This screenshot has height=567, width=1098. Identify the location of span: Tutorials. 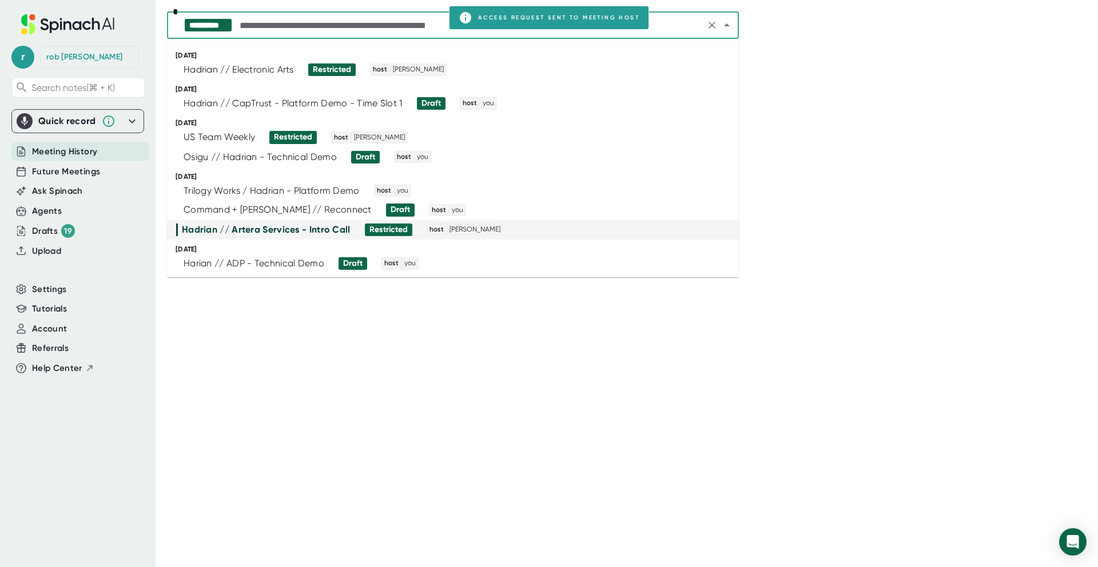
(49, 309).